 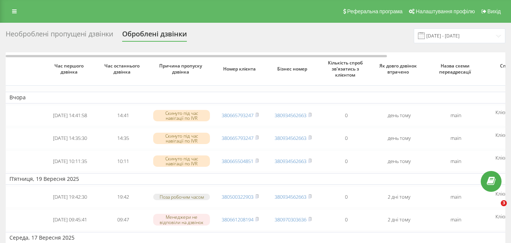 I want to click on span: Реферальна програма, so click(x=375, y=11).